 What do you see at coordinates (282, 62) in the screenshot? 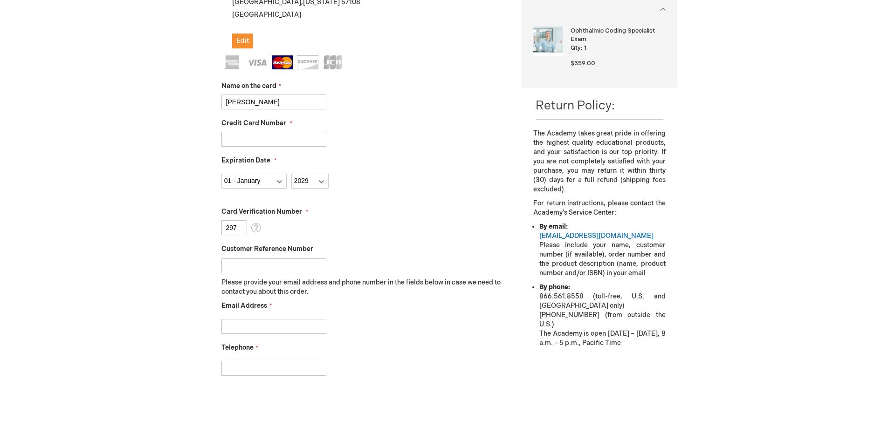
I see `img: MasterCard` at bounding box center [282, 62].